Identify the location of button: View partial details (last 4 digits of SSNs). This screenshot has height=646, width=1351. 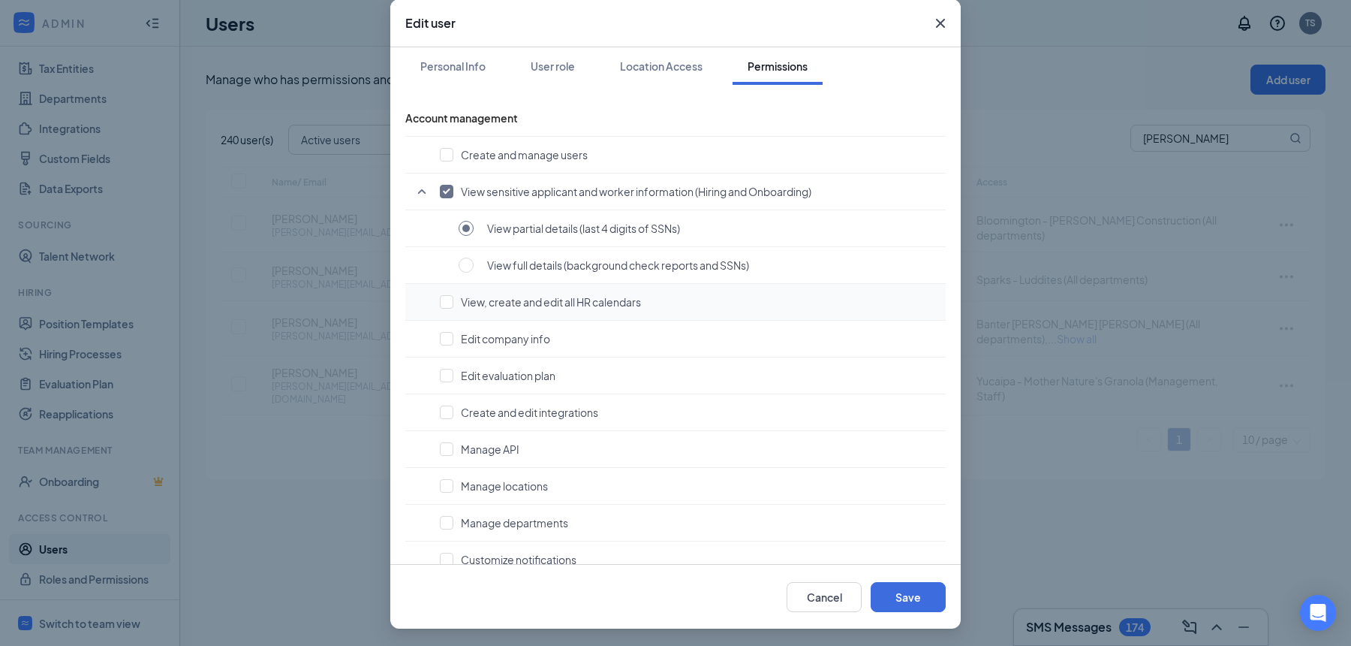
(698, 228).